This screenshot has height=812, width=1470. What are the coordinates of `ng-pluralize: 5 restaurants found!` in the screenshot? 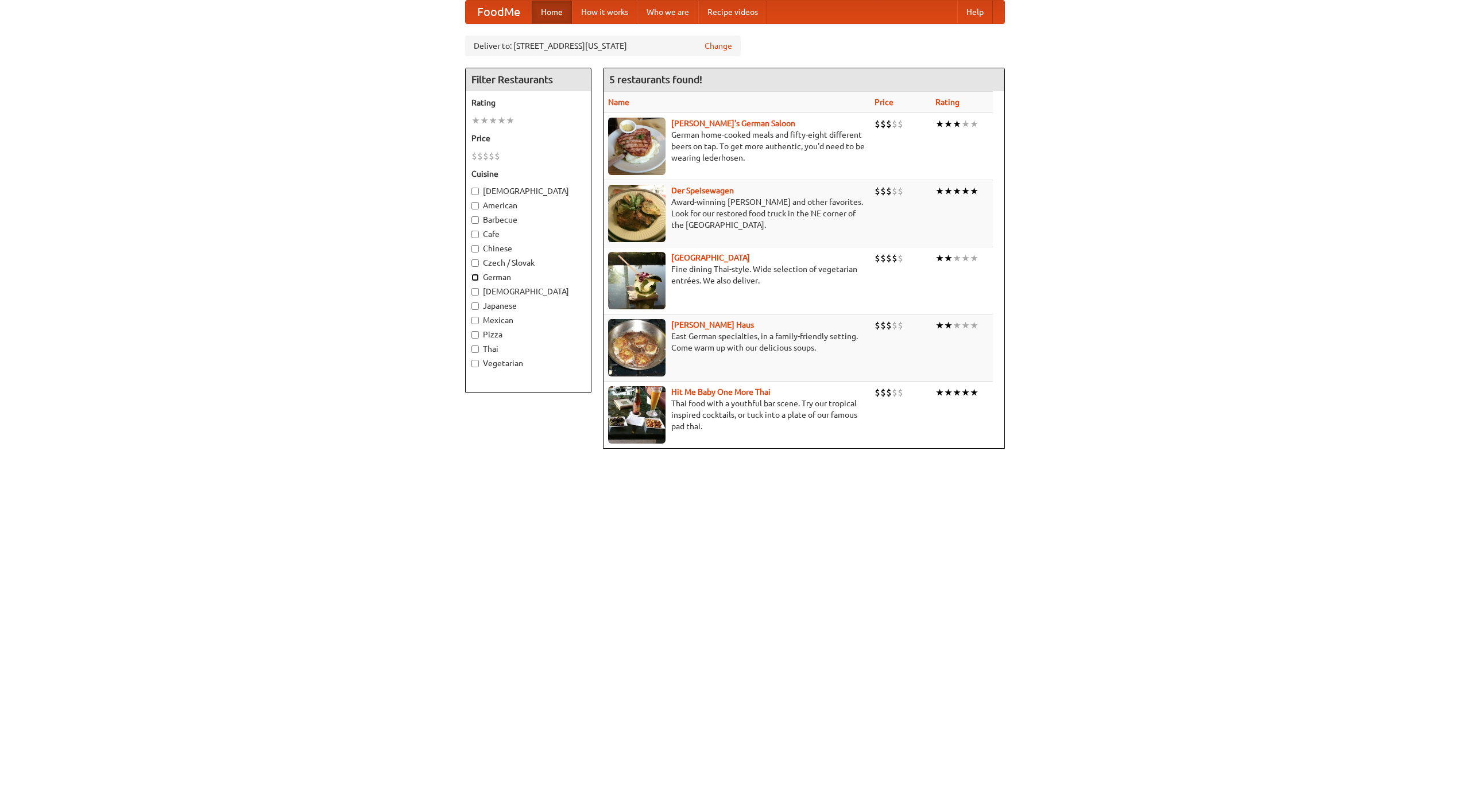 It's located at (656, 79).